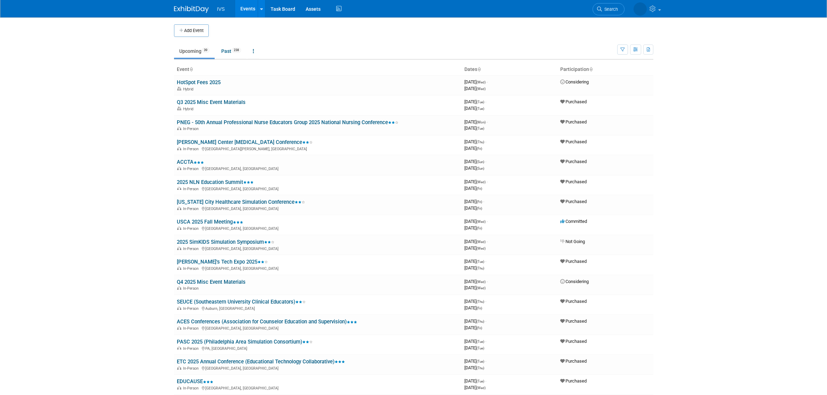 The width and height of the screenshot is (827, 395). Describe the element at coordinates (191, 31) in the screenshot. I see `button: Add Event` at that location.